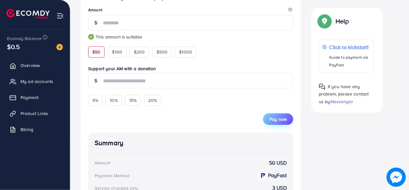 Image resolution: width=409 pixels, height=190 pixels. I want to click on span: Ecomdy Balance, so click(24, 39).